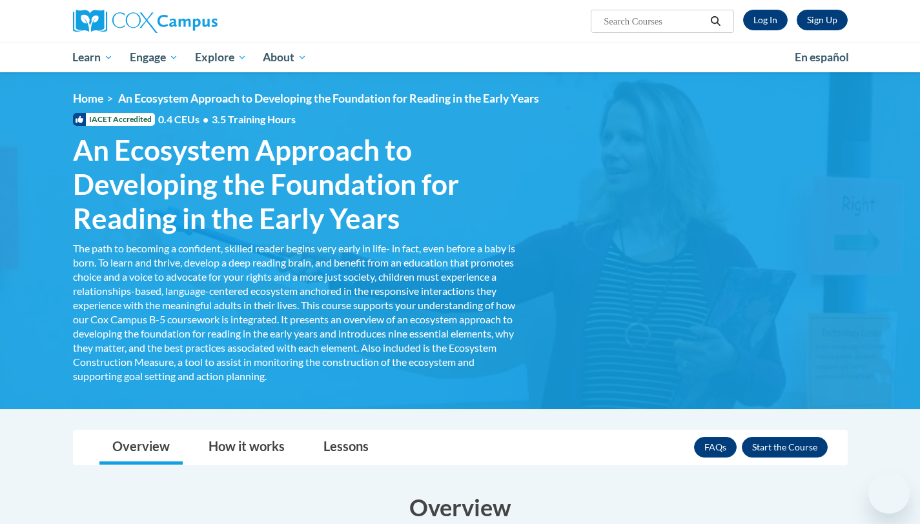  I want to click on span: 3.5 Training Hours, so click(254, 119).